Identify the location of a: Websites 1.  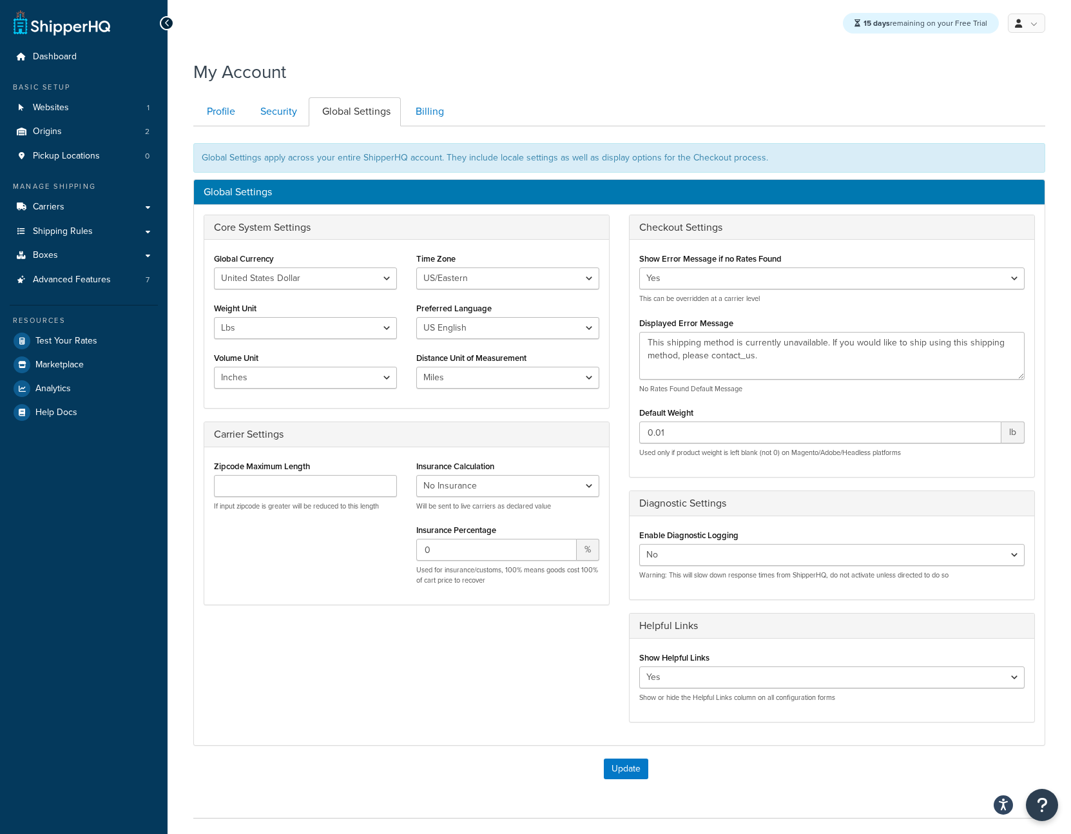
(84, 108).